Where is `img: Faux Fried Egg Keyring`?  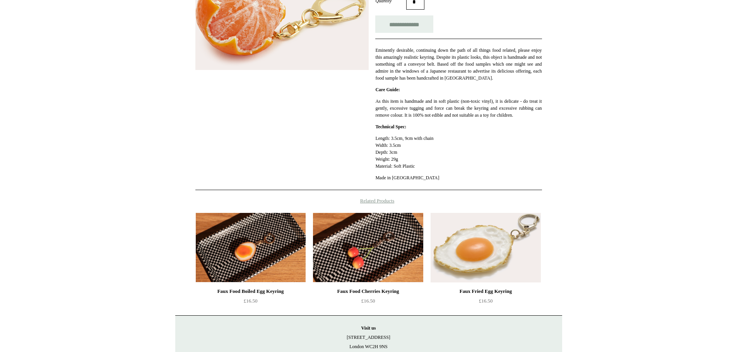
img: Faux Fried Egg Keyring is located at coordinates (486, 248).